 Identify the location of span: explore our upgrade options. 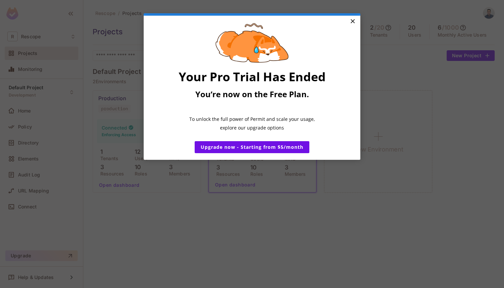
(252, 128).